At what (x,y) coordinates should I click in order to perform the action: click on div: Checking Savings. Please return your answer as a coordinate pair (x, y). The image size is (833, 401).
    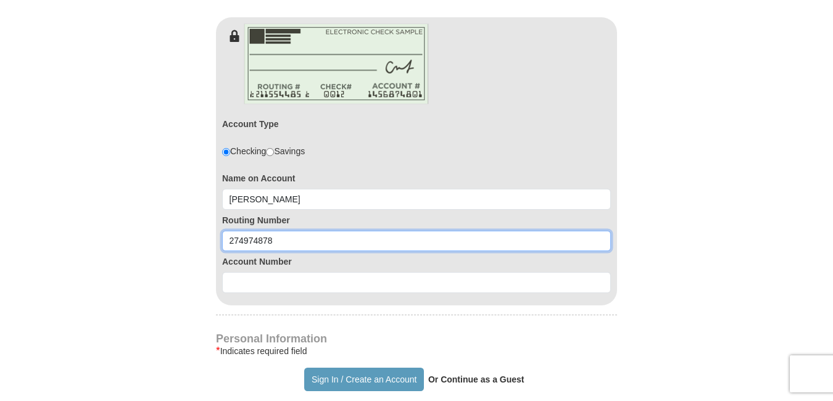
    Looking at the image, I should click on (263, 151).